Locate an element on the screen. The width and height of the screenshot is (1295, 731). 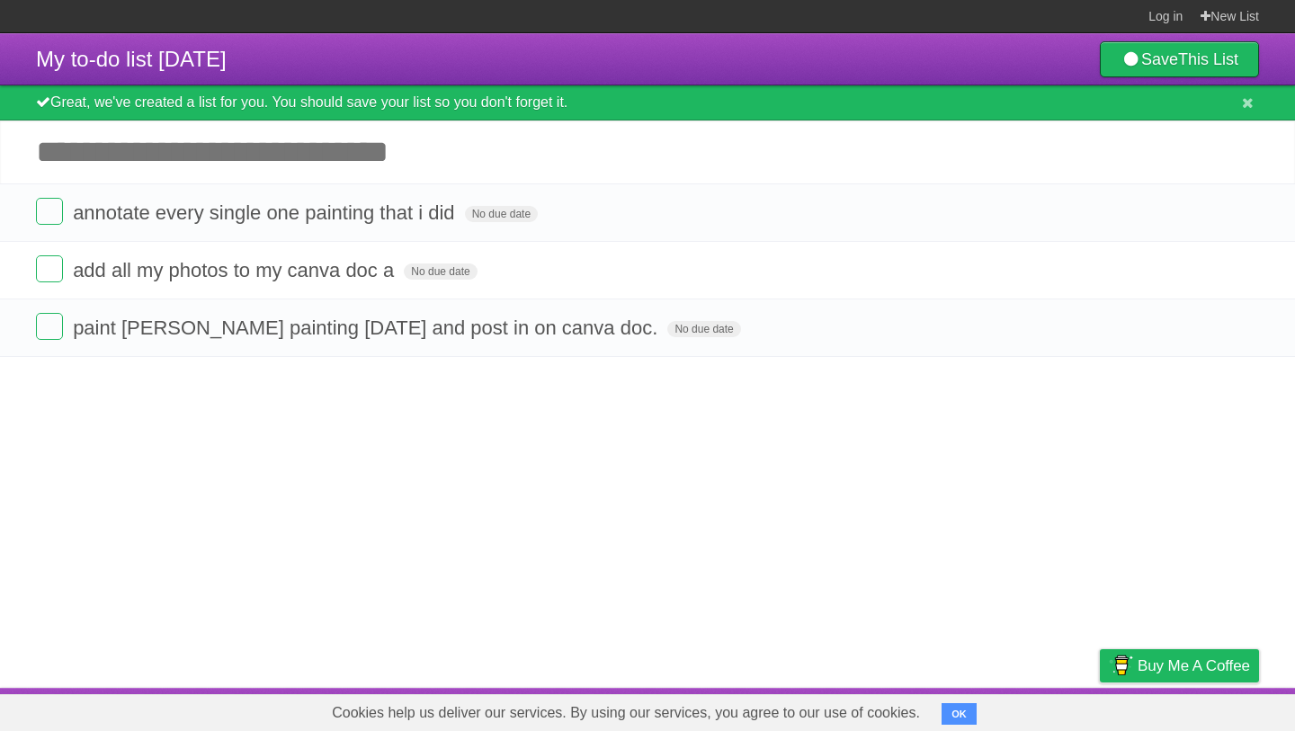
a: Developers is located at coordinates (956, 710).